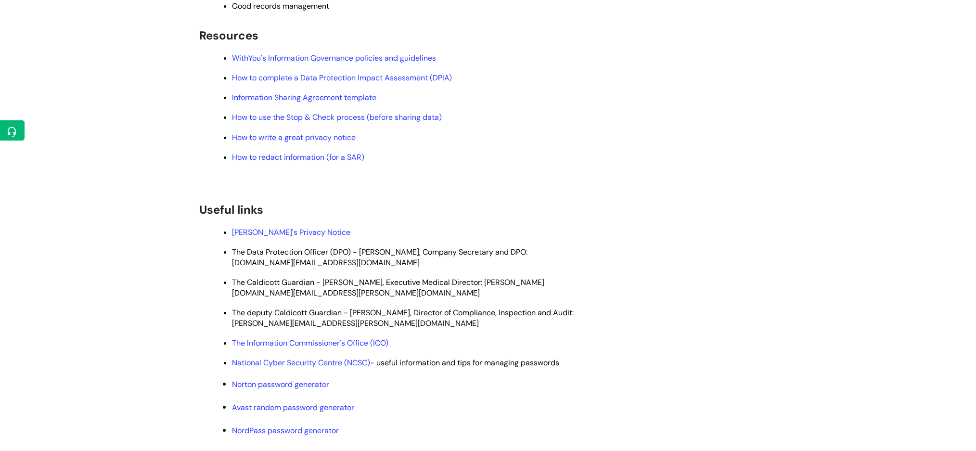 Image resolution: width=976 pixels, height=451 pixels. I want to click on span: Useful links, so click(231, 209).